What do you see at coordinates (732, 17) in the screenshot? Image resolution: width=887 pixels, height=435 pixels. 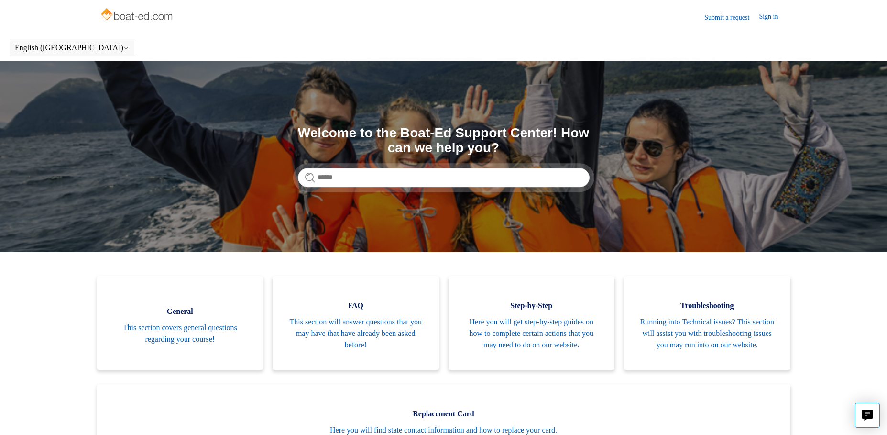 I see `a: Submit a request` at bounding box center [732, 17].